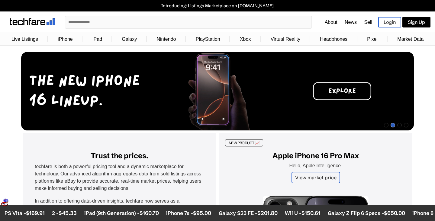 The height and width of the screenshot is (221, 435). What do you see at coordinates (393, 125) in the screenshot?
I see `span: Go to slide 2` at bounding box center [393, 125].